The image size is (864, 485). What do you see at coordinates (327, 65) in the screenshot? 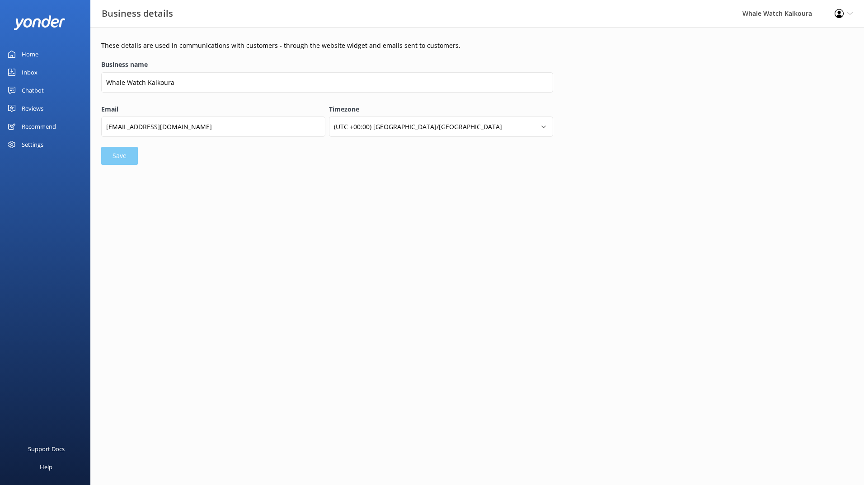
I see `label: Business name` at bounding box center [327, 65].